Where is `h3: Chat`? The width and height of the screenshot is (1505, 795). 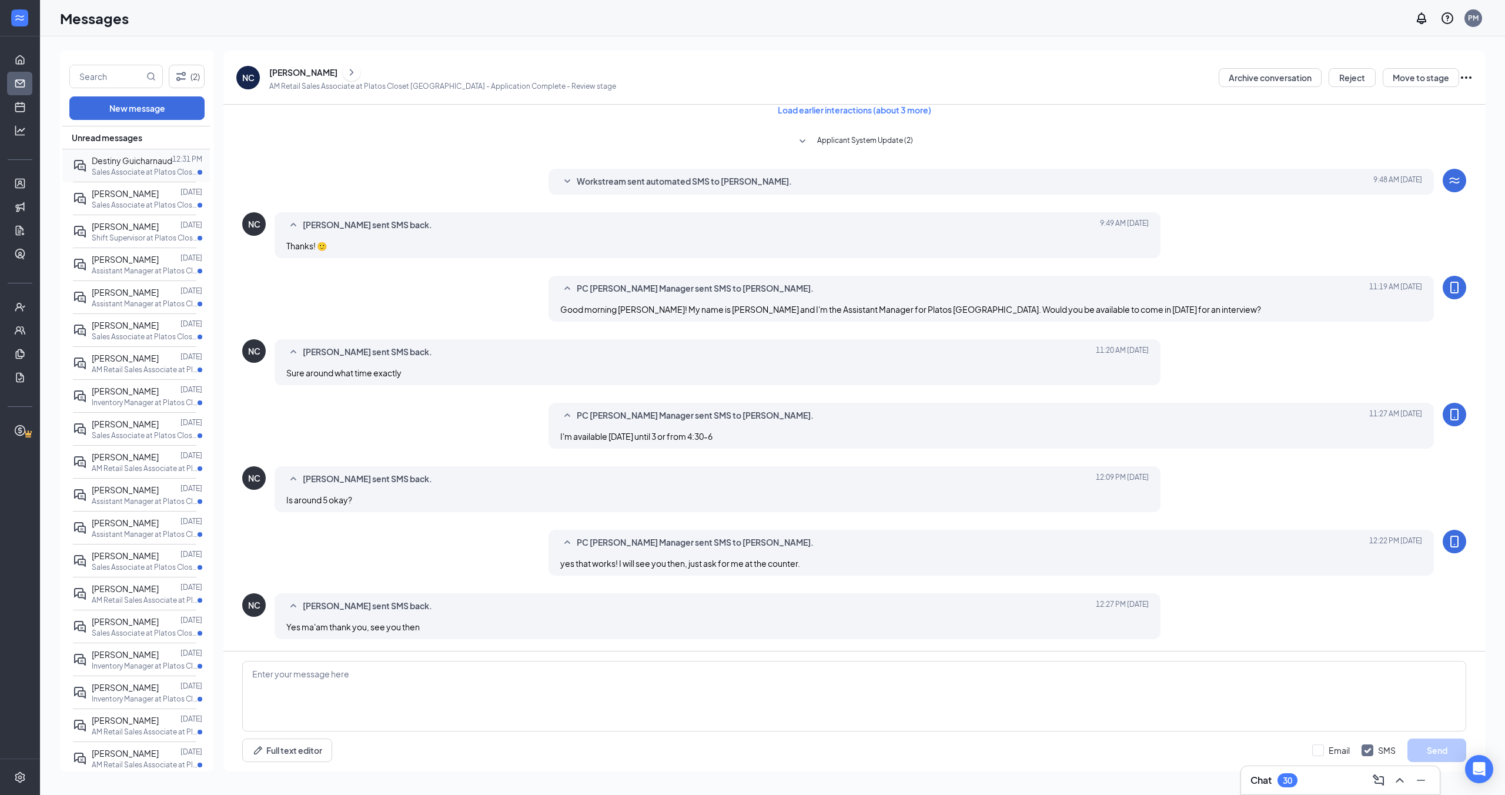 h3: Chat is located at coordinates (1261, 780).